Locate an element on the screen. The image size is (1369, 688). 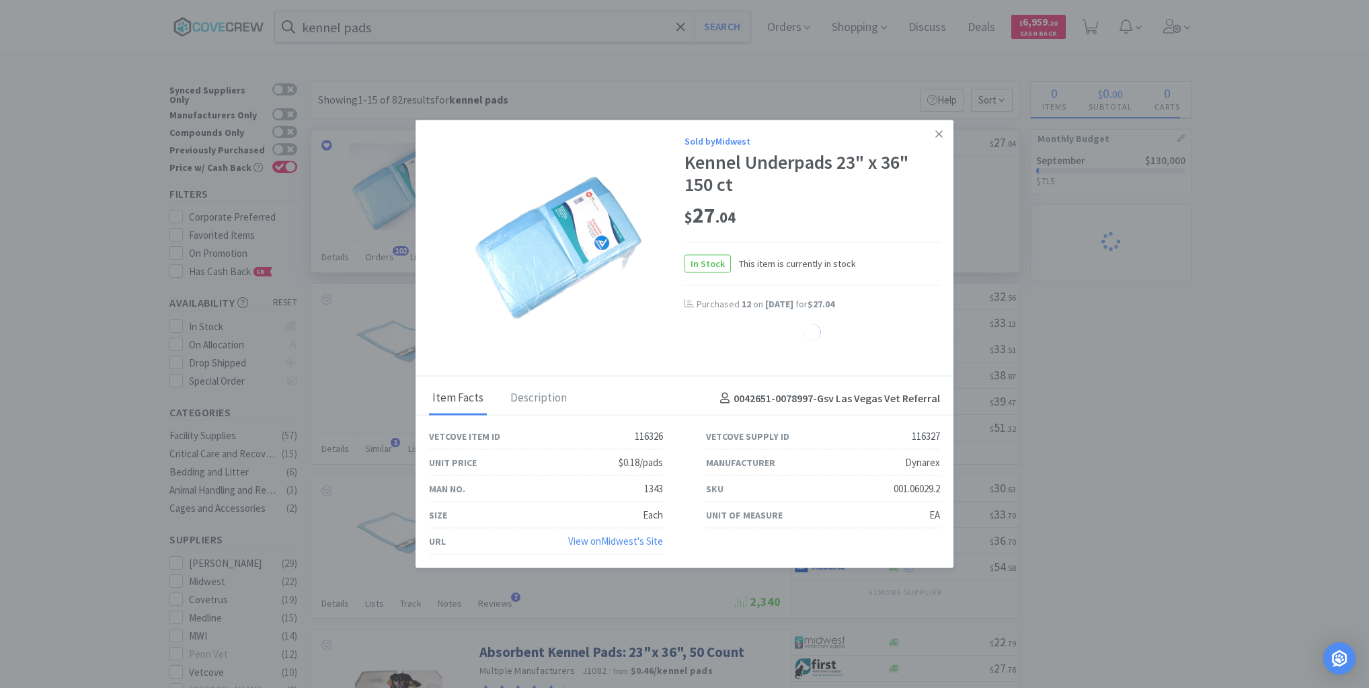
div: Man No. is located at coordinates (447, 489).